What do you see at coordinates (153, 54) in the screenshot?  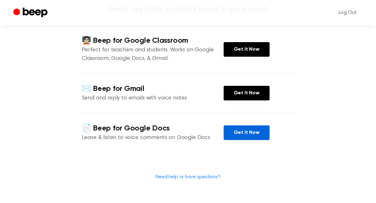 I see `p: Perfect for teachers and students. Works on Google Classroom, Google Docs, & Gmail.` at bounding box center [153, 54].